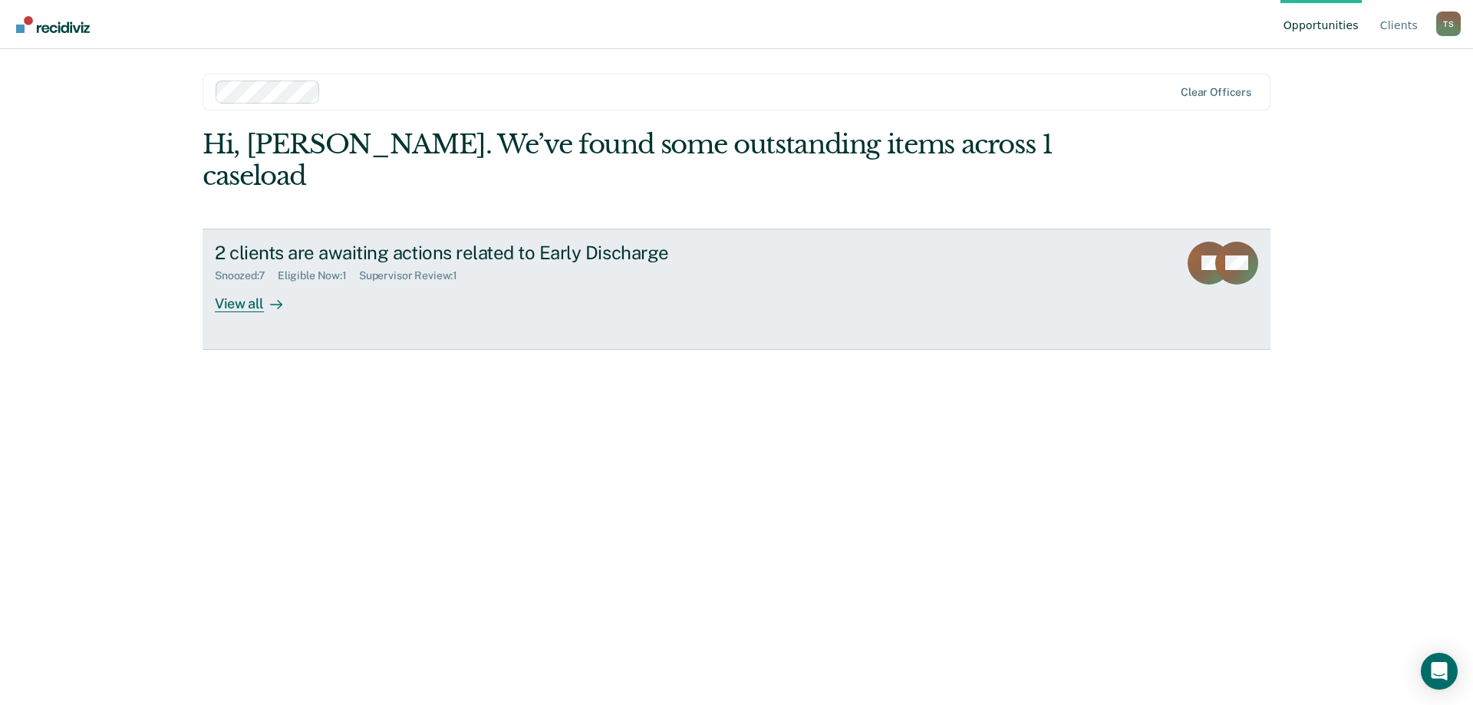  I want to click on div: Eligible Now : 1, so click(318, 275).